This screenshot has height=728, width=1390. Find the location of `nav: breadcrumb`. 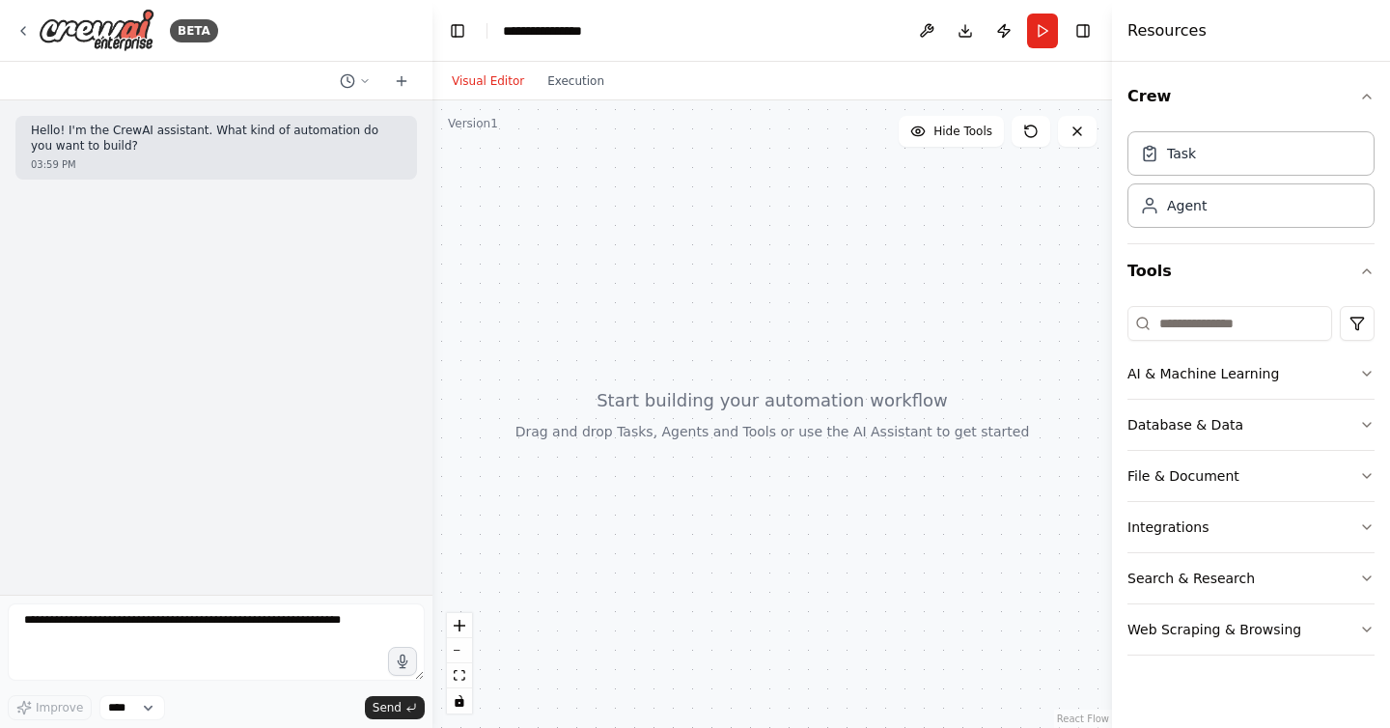

nav: breadcrumb is located at coordinates (552, 31).